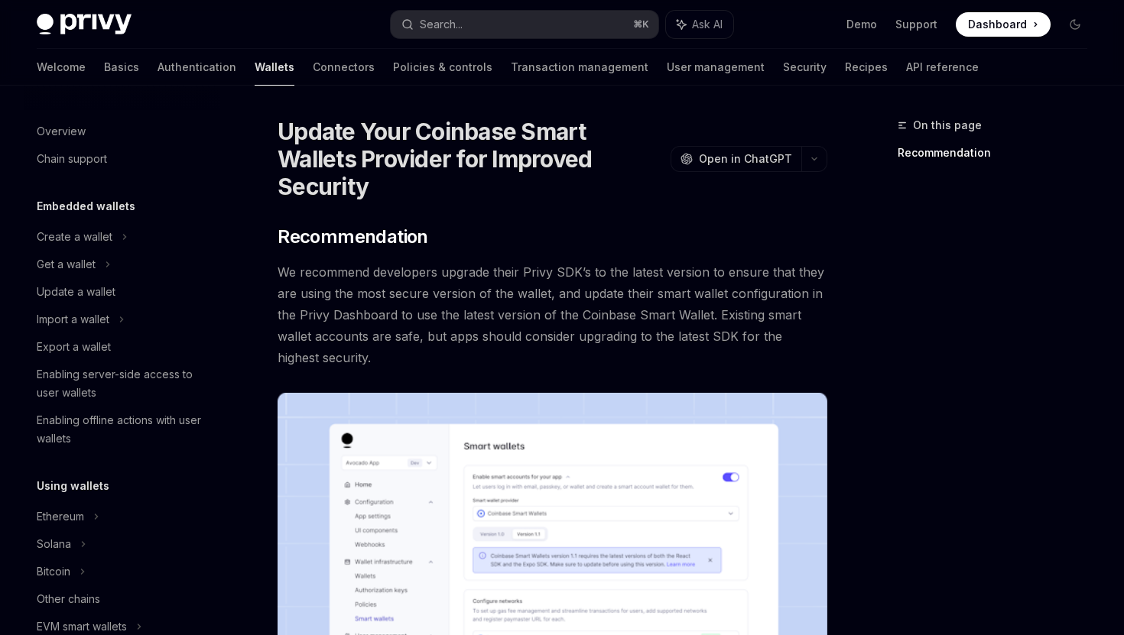 This screenshot has height=635, width=1124. What do you see at coordinates (441, 24) in the screenshot?
I see `div: Search...` at bounding box center [441, 24].